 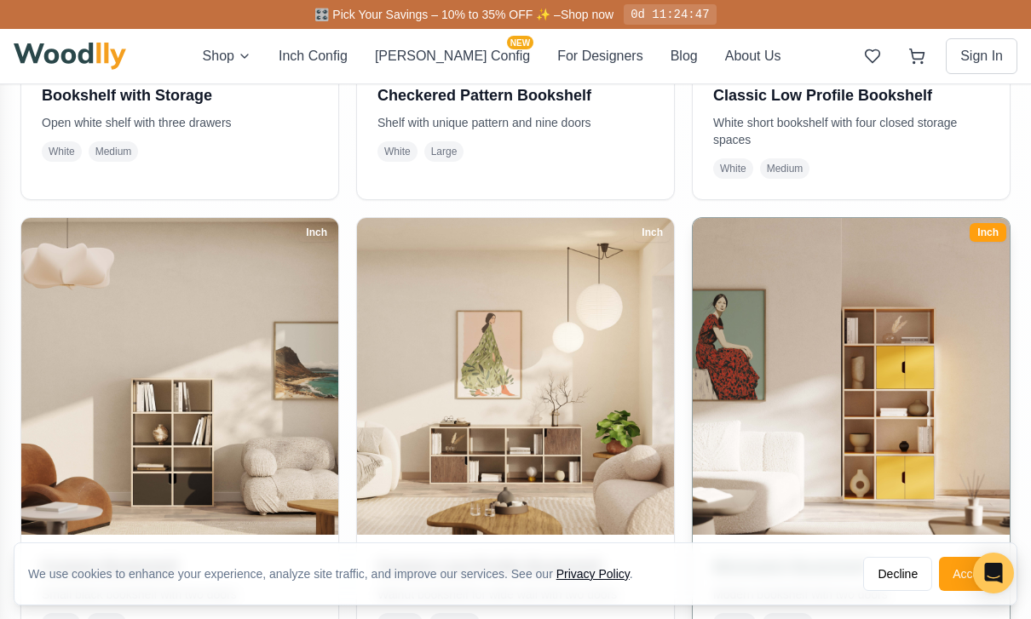 What do you see at coordinates (337, 574) in the screenshot?
I see `div: We use cookies to enhance your experience, analyze site traffic, and improve our services. See our .` at bounding box center [337, 574].